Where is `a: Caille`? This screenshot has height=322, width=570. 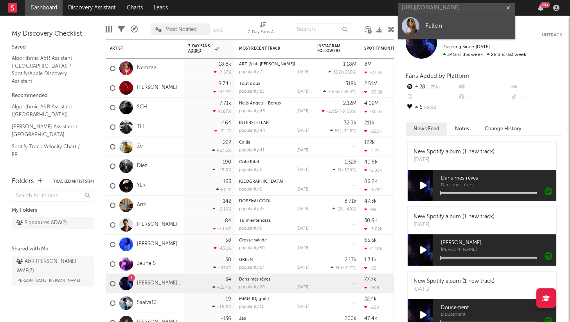 a: Caille is located at coordinates (244, 142).